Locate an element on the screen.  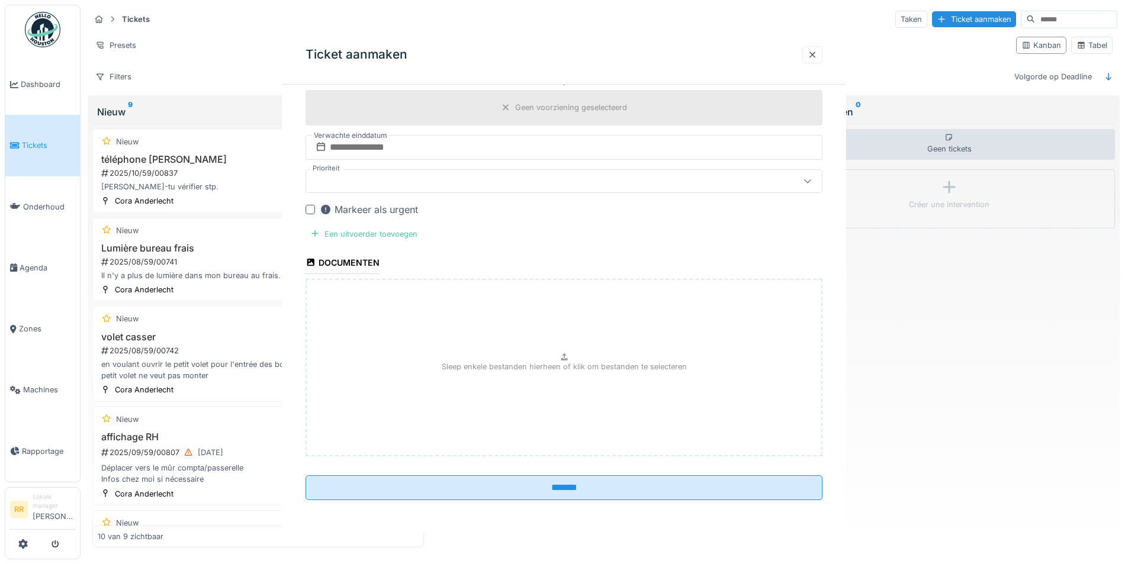
div: Documenten is located at coordinates (342, 264).